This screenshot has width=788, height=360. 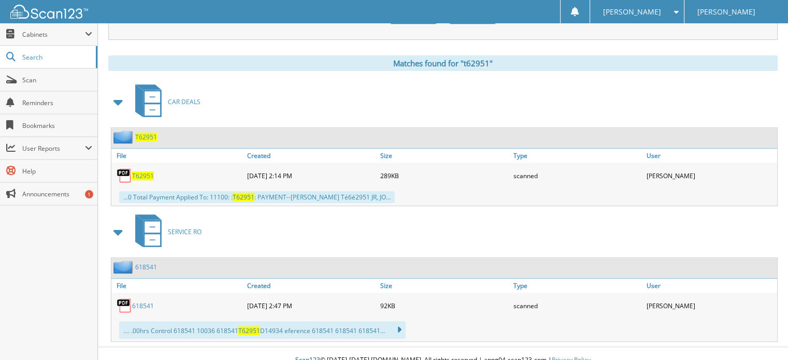 I want to click on span: Search, so click(x=57, y=57).